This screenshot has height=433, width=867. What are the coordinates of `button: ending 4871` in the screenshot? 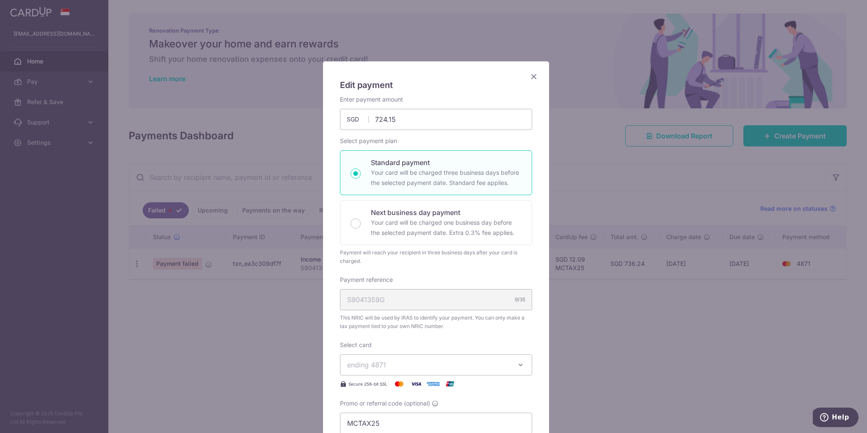 It's located at (436, 365).